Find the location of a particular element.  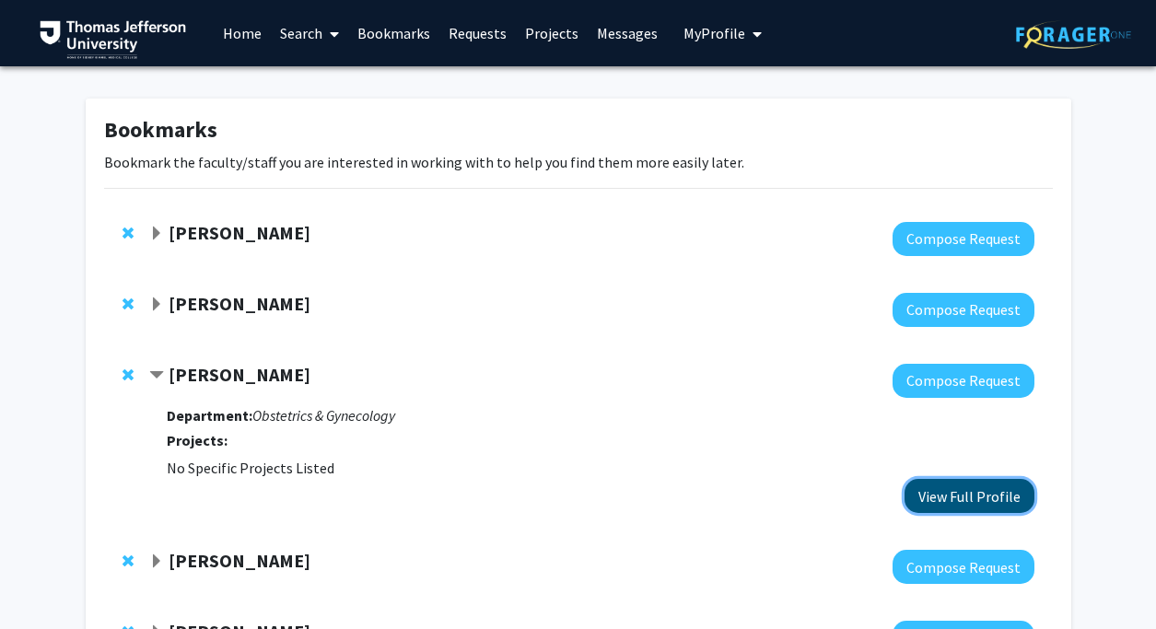

span: Remove Kristin Rising from bookmarks is located at coordinates (128, 561).